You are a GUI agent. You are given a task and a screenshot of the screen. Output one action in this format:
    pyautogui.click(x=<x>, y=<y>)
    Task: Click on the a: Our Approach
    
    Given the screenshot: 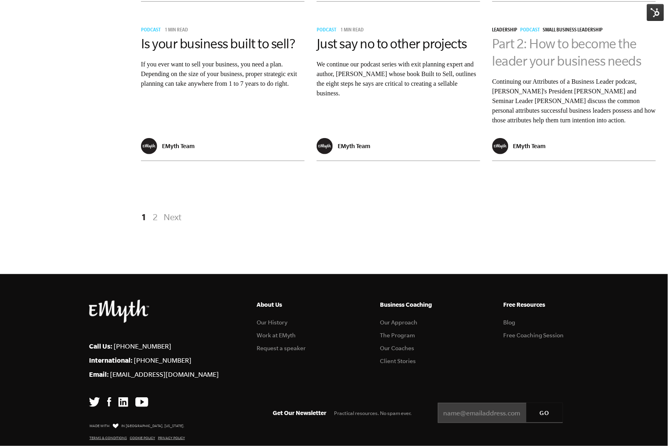 What is the action you would take?
    pyautogui.click(x=398, y=323)
    